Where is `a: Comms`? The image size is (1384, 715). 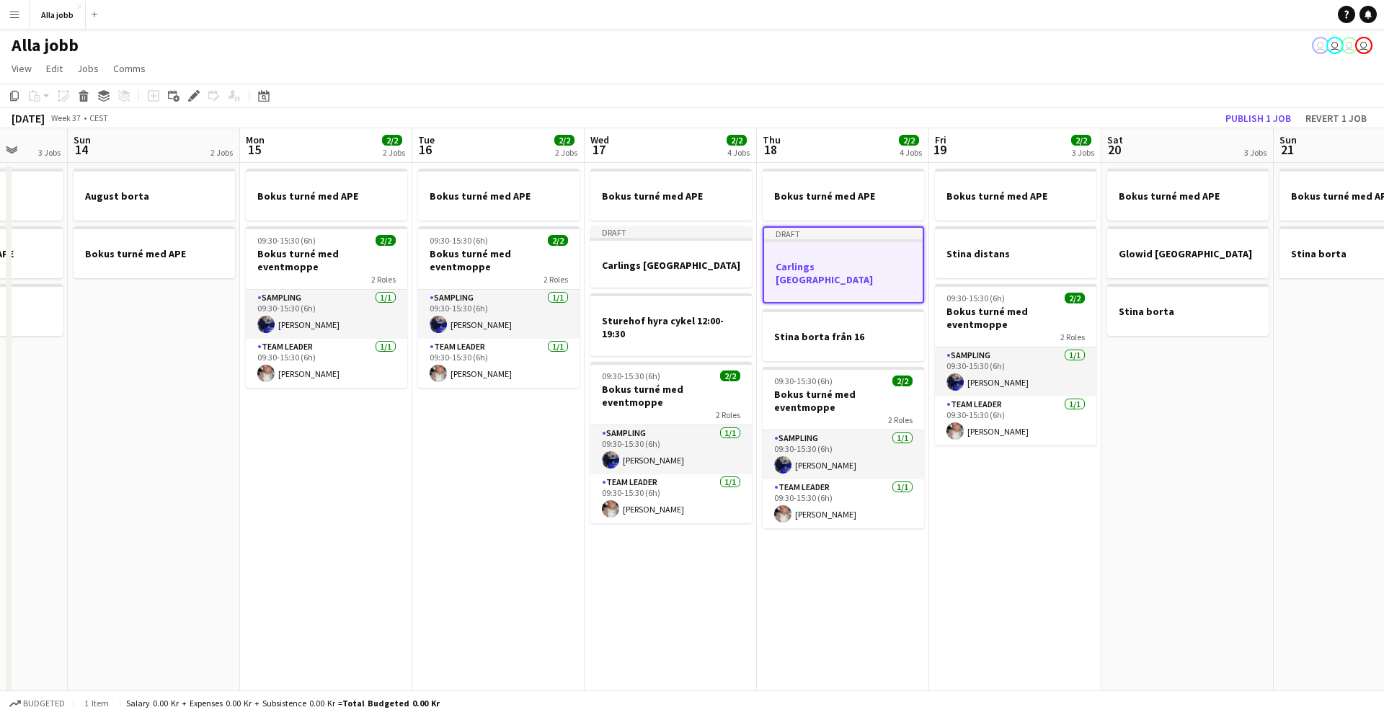
a: Comms is located at coordinates (129, 68).